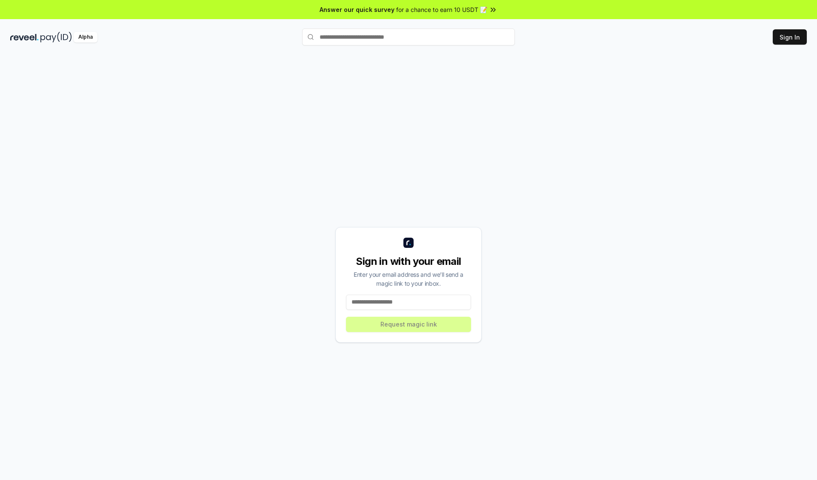 Image resolution: width=817 pixels, height=480 pixels. What do you see at coordinates (86, 37) in the screenshot?
I see `div: Alpha` at bounding box center [86, 37].